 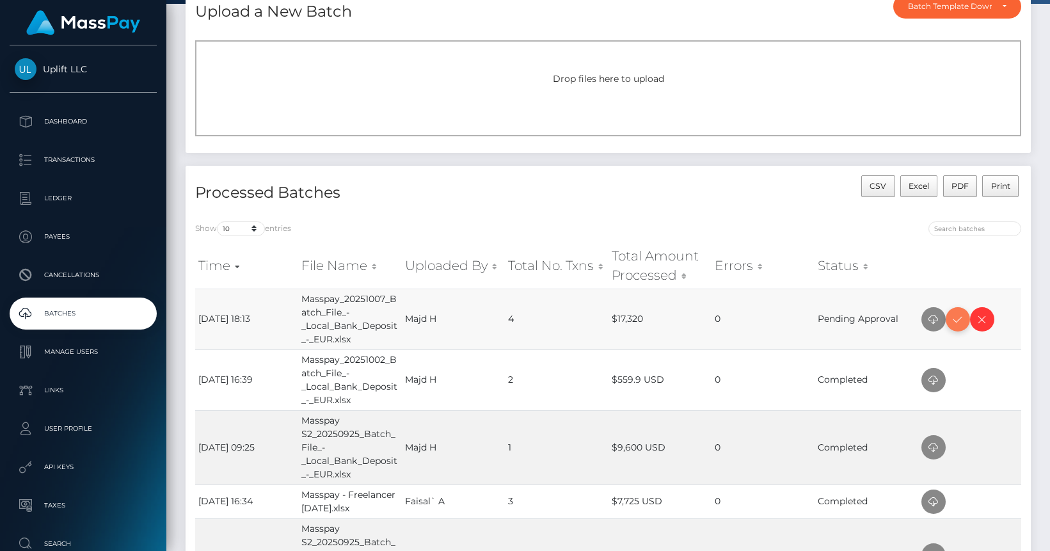 What do you see at coordinates (241, 228) in the screenshot?
I see `select: Showentries` at bounding box center [241, 228].